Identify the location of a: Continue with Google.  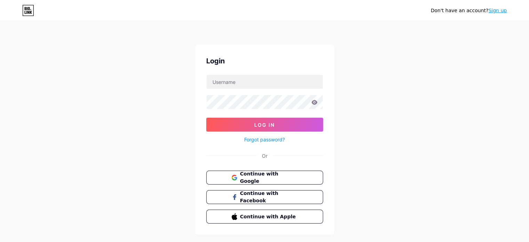
(265, 177).